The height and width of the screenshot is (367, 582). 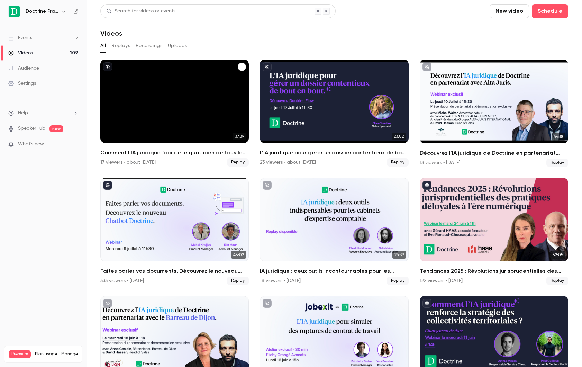 I want to click on span: new, so click(x=56, y=129).